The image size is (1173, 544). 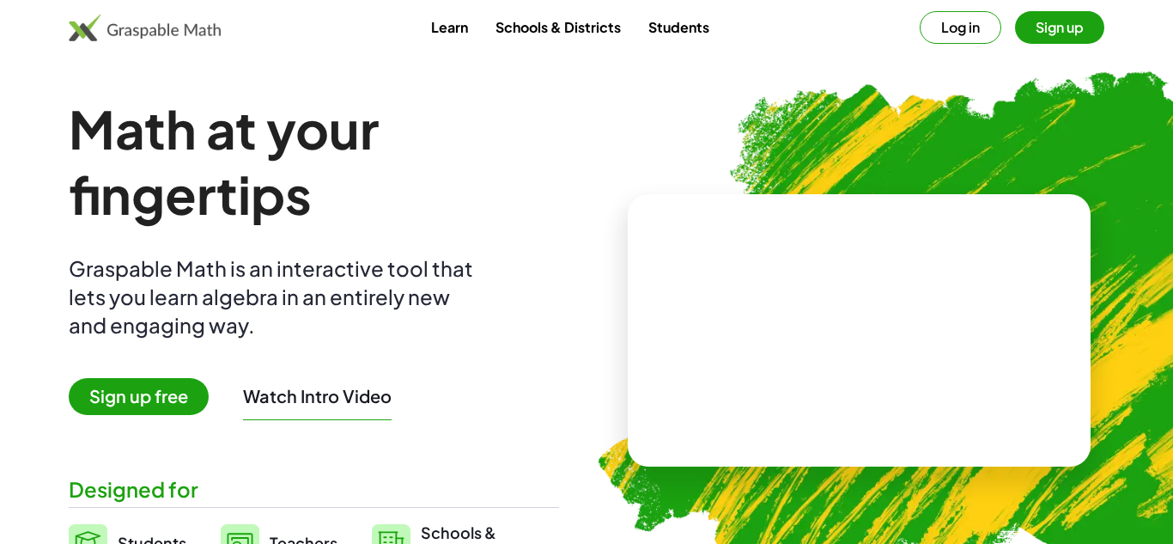 What do you see at coordinates (1060, 27) in the screenshot?
I see `button: Sign up` at bounding box center [1060, 27].